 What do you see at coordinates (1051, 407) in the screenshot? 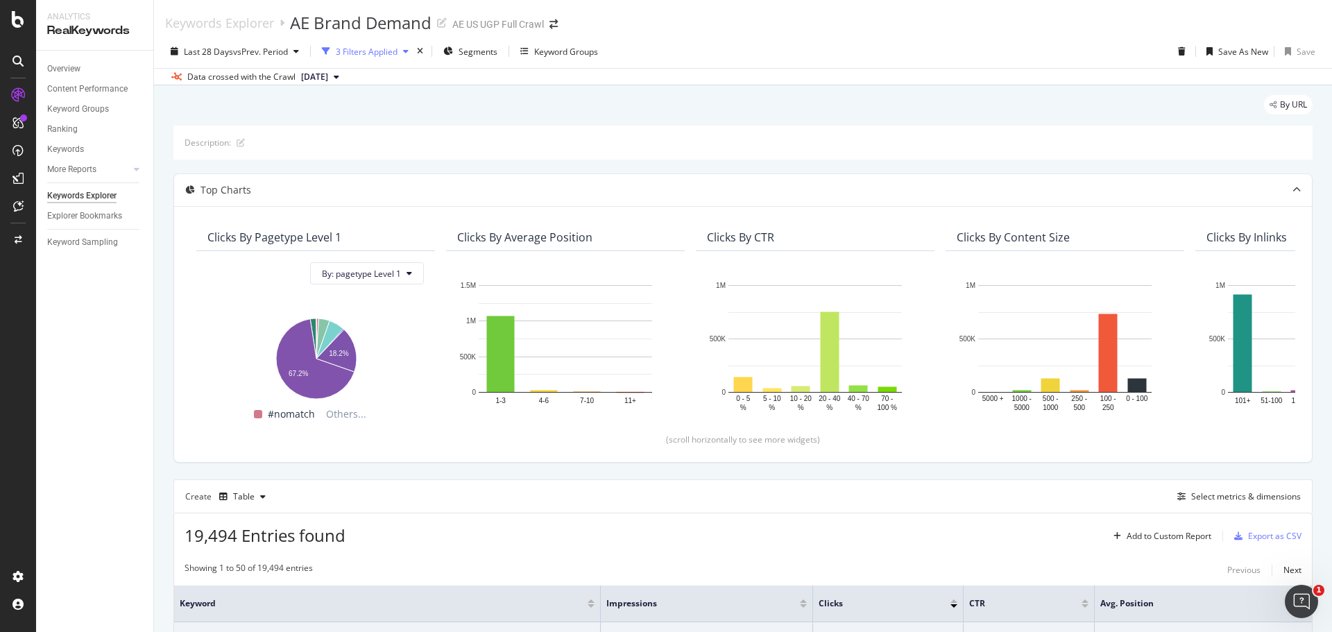
I see `text: 1000` at bounding box center [1051, 407].